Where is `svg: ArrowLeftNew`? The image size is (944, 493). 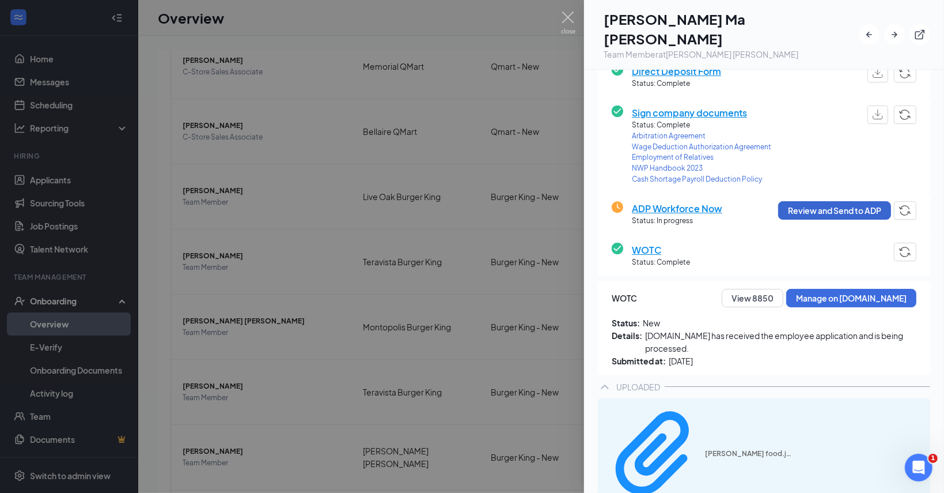
svg: ArrowLeftNew is located at coordinates (869, 35).